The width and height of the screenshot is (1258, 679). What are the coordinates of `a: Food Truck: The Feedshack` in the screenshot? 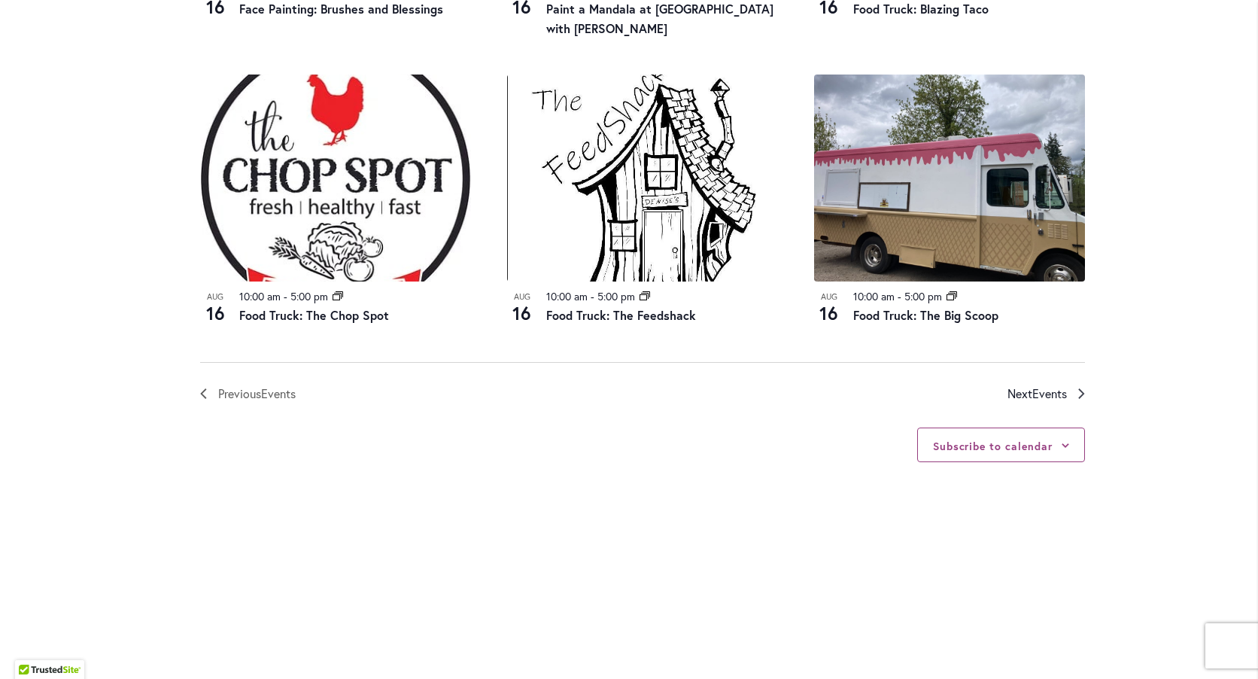 It's located at (621, 314).